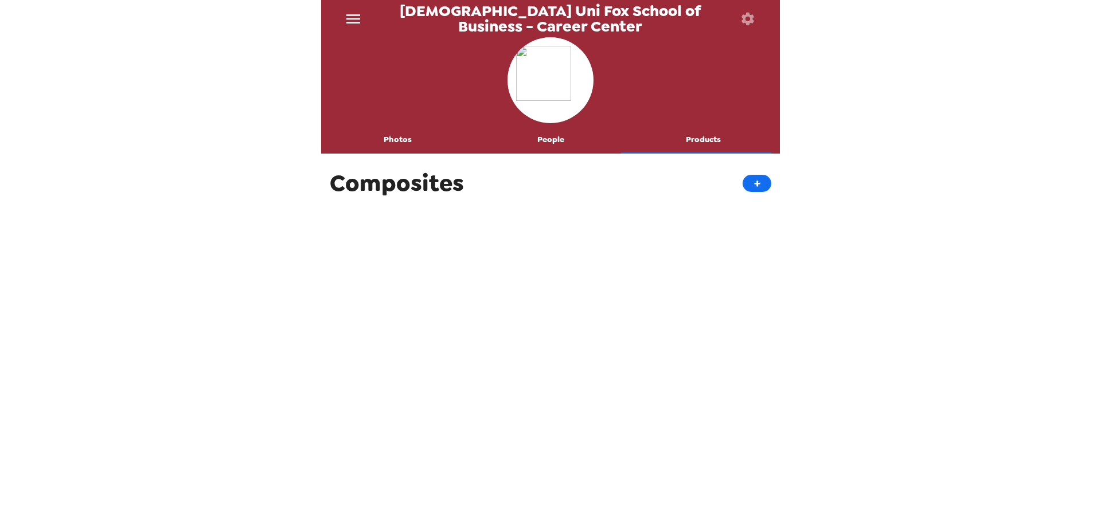  What do you see at coordinates (703, 140) in the screenshot?
I see `button: Products` at bounding box center [703, 140].